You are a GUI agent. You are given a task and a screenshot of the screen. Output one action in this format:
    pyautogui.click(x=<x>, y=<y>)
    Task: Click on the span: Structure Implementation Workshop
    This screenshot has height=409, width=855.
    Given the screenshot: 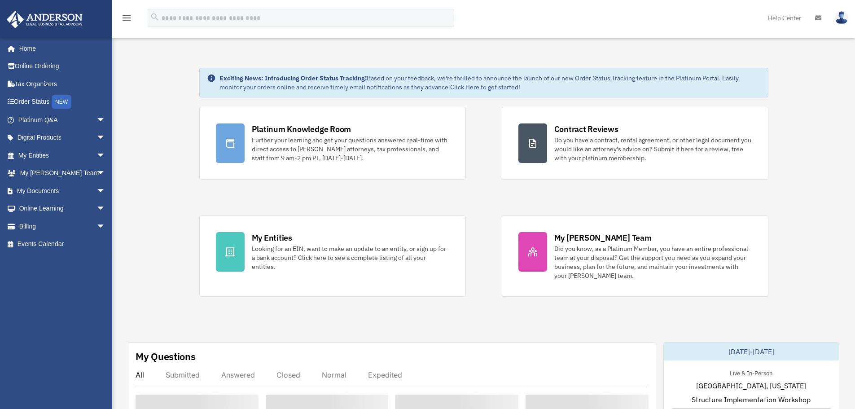 What is the action you would take?
    pyautogui.click(x=751, y=399)
    